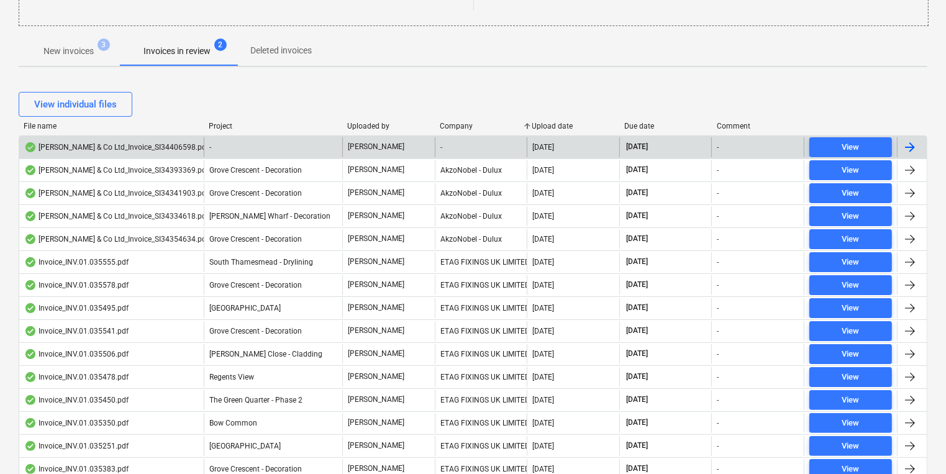  Describe the element at coordinates (68, 51) in the screenshot. I see `p: New invoices` at that location.